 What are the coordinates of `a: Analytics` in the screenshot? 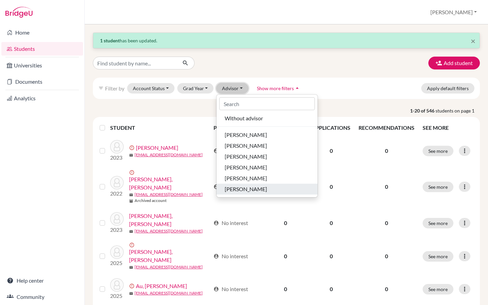 It's located at (42, 98).